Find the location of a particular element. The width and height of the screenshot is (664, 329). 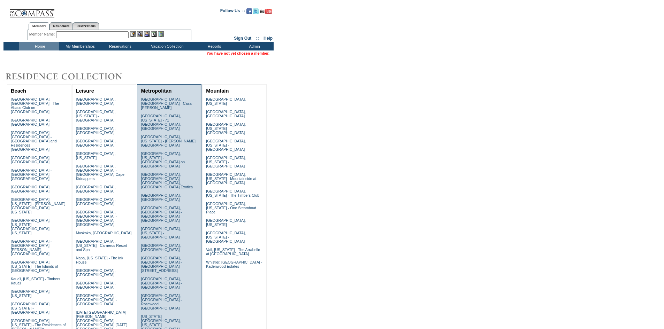

img: Become our fan on Facebook is located at coordinates (249, 11).